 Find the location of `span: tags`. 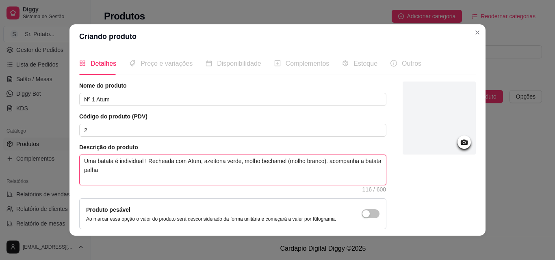

span: tags is located at coordinates (132, 63).